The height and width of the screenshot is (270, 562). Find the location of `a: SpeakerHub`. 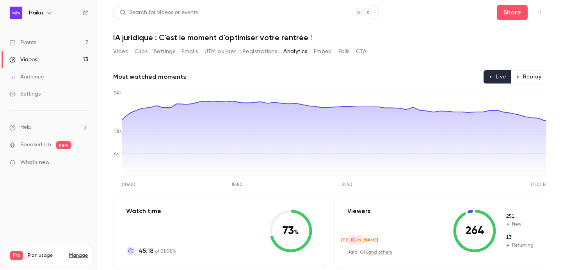

a: SpeakerHub is located at coordinates (35, 145).